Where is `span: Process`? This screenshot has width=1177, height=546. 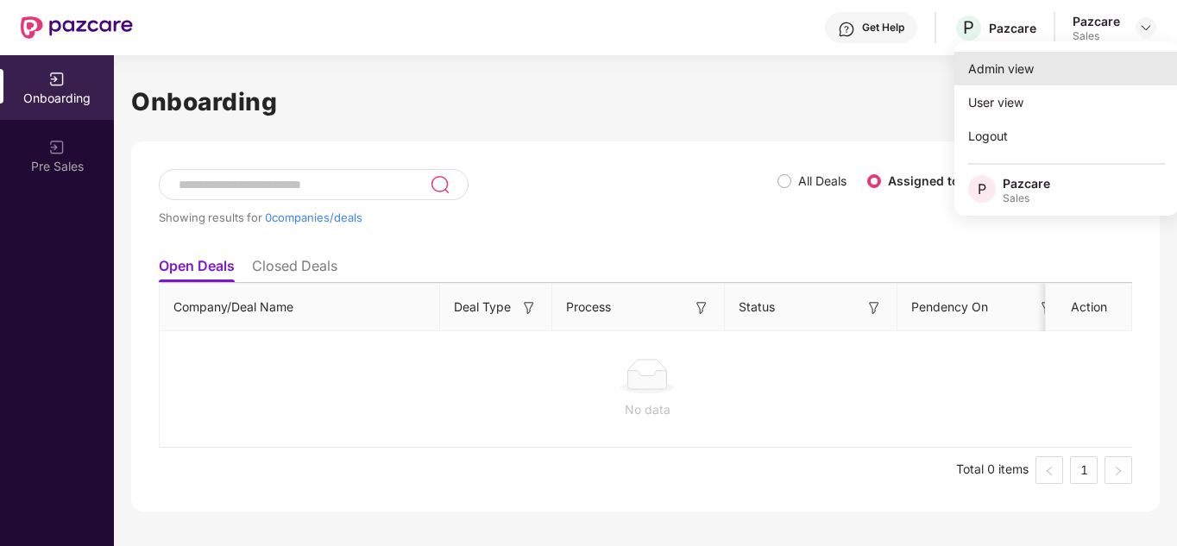
span: Process is located at coordinates (589, 307).